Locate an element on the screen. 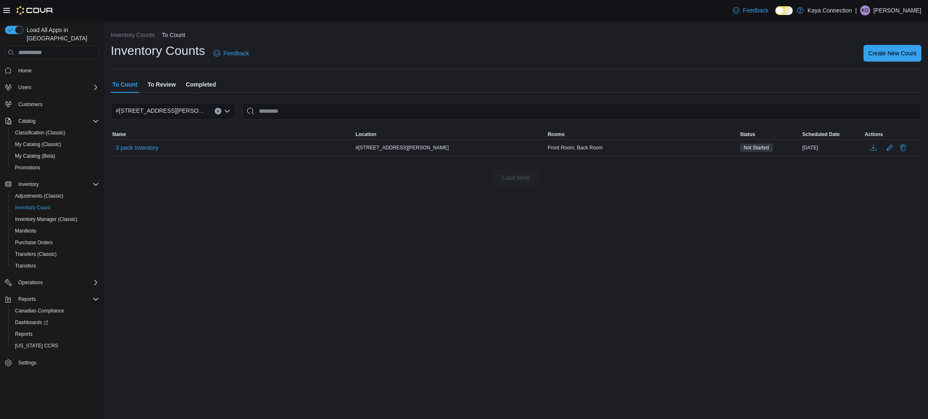  a: Purchase Orders is located at coordinates (34, 243).